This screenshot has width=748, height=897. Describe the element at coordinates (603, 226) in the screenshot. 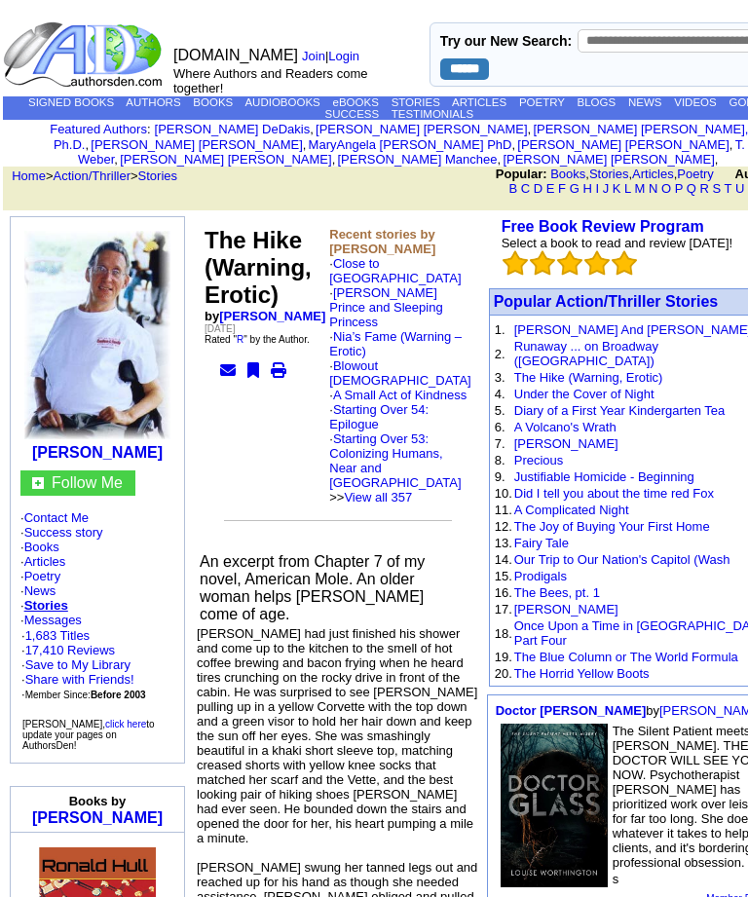

I see `a: Free Book Review Program` at that location.